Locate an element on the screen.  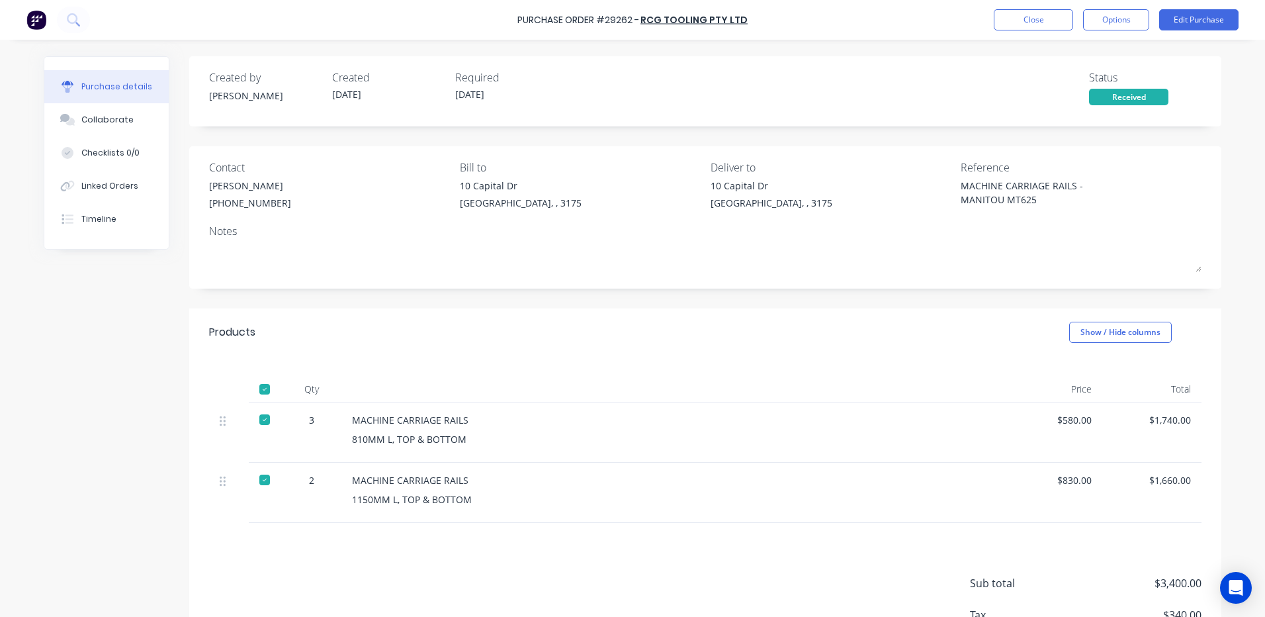
div: Required is located at coordinates (511, 77).